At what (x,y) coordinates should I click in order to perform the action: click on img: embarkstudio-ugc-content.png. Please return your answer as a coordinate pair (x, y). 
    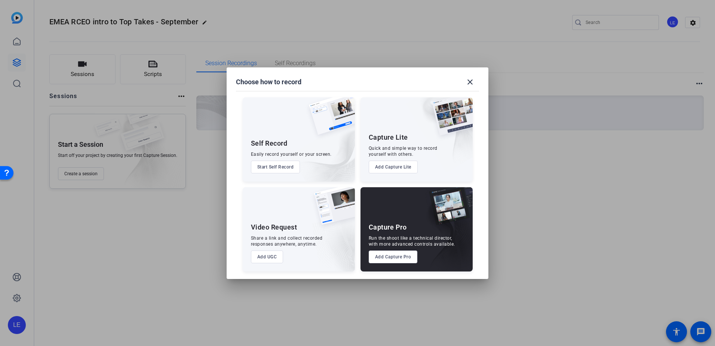
    Looking at the image, I should click on (333, 241).